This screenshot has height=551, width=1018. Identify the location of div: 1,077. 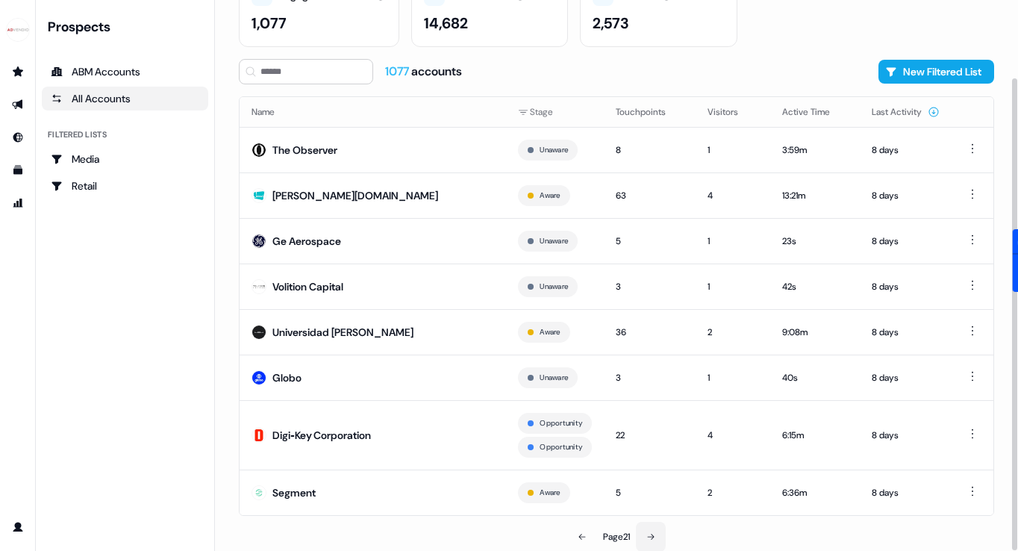
(269, 23).